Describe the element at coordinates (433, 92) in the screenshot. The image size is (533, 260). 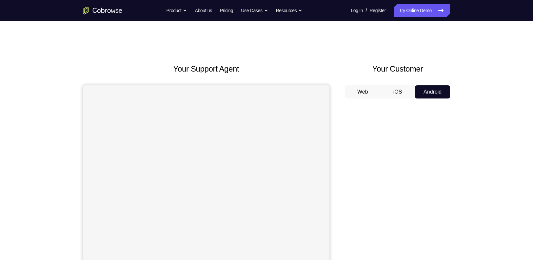
I see `button: Android` at that location.